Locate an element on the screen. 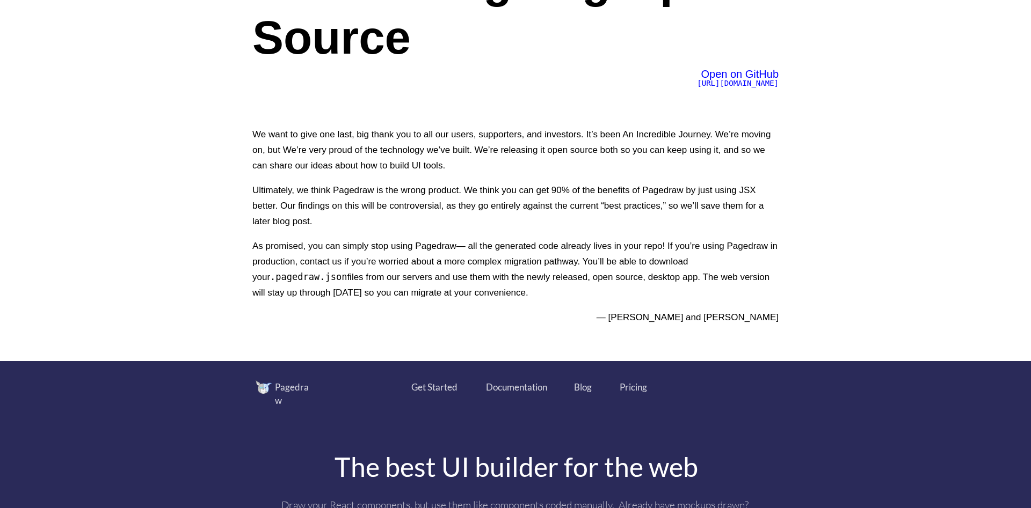 The image size is (1031, 508). div: Blog is located at coordinates (583, 388).